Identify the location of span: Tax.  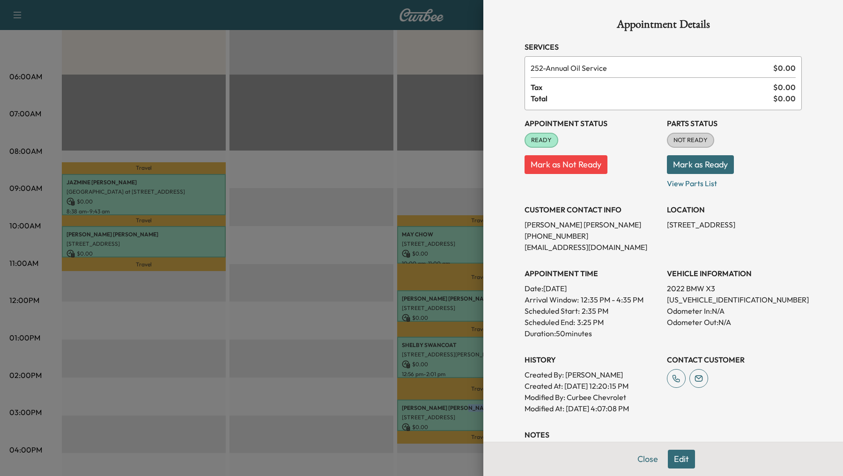
(652, 87).